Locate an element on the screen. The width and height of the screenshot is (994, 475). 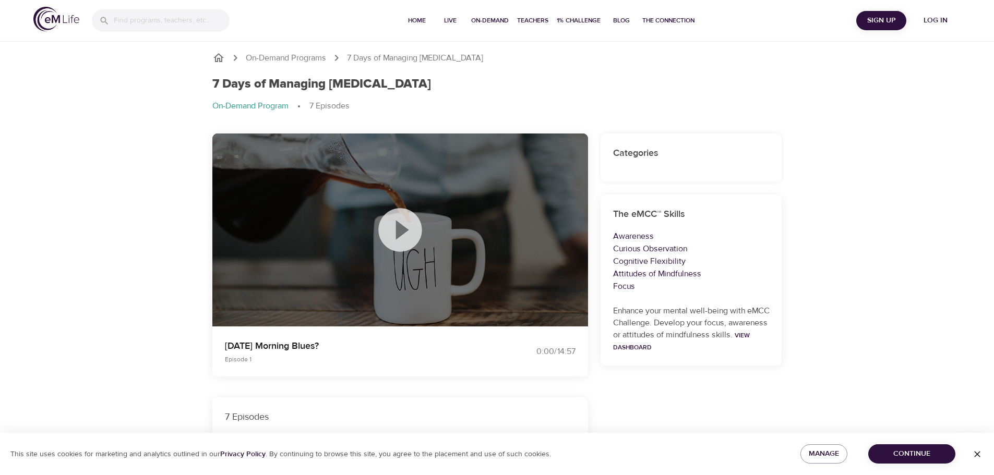
p: Focus is located at coordinates (691, 286).